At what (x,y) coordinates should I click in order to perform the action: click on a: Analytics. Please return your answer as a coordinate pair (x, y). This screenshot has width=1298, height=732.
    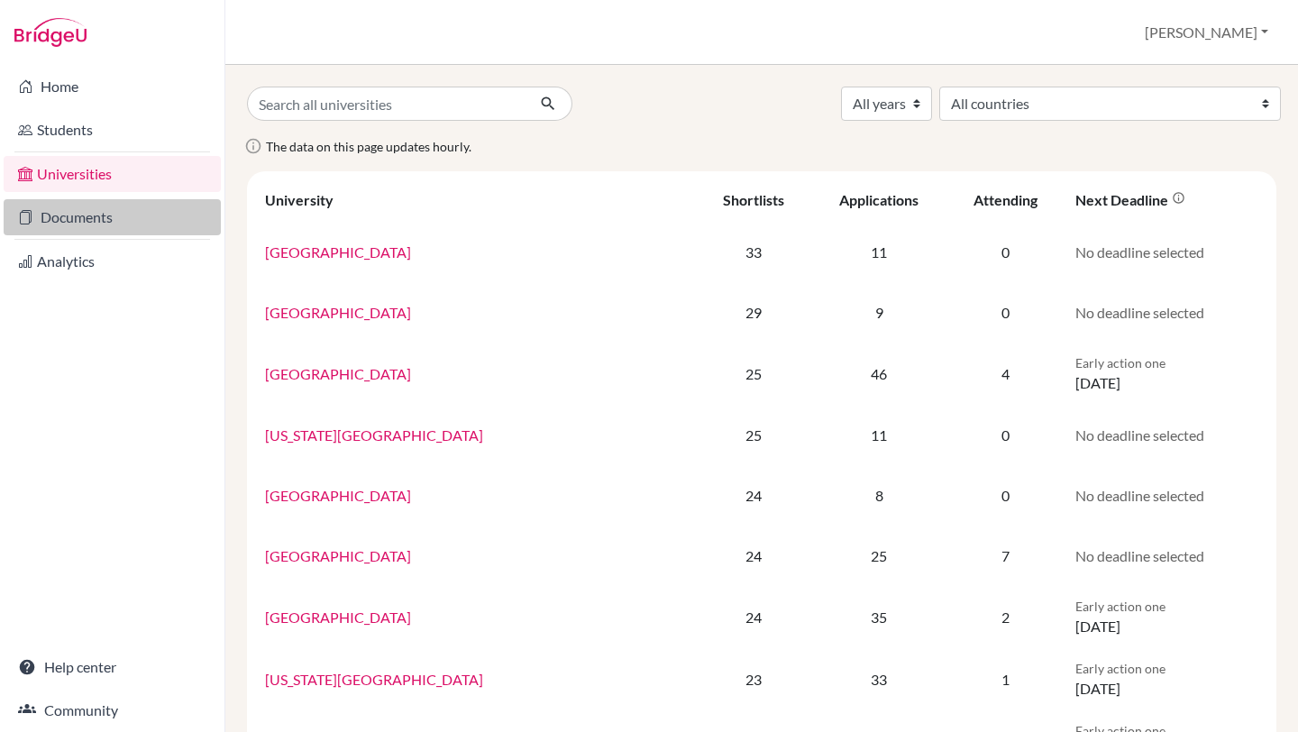
    Looking at the image, I should click on (112, 261).